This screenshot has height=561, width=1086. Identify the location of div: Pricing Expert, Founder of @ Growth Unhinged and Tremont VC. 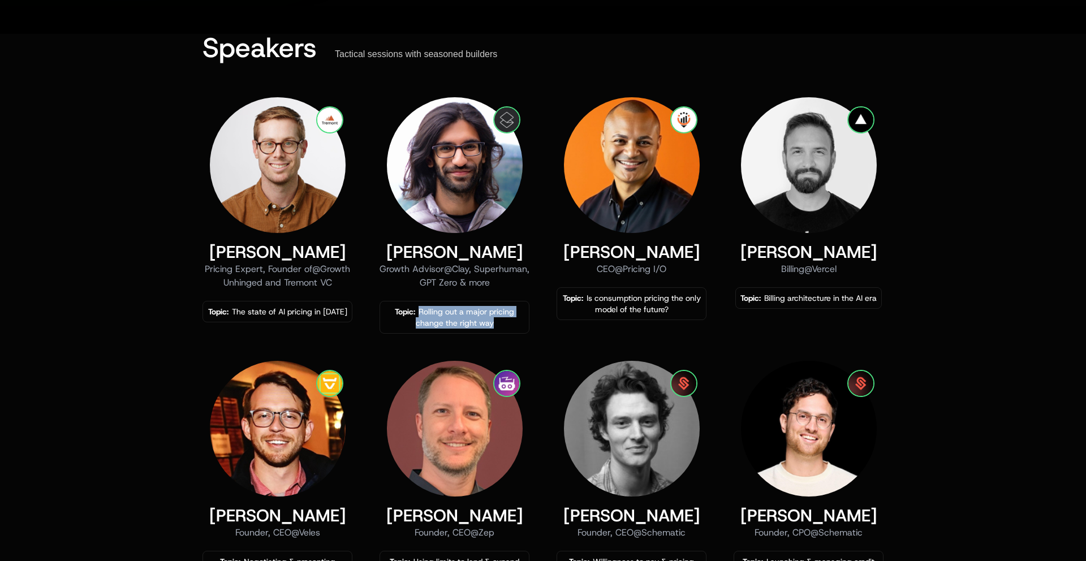
(277, 276).